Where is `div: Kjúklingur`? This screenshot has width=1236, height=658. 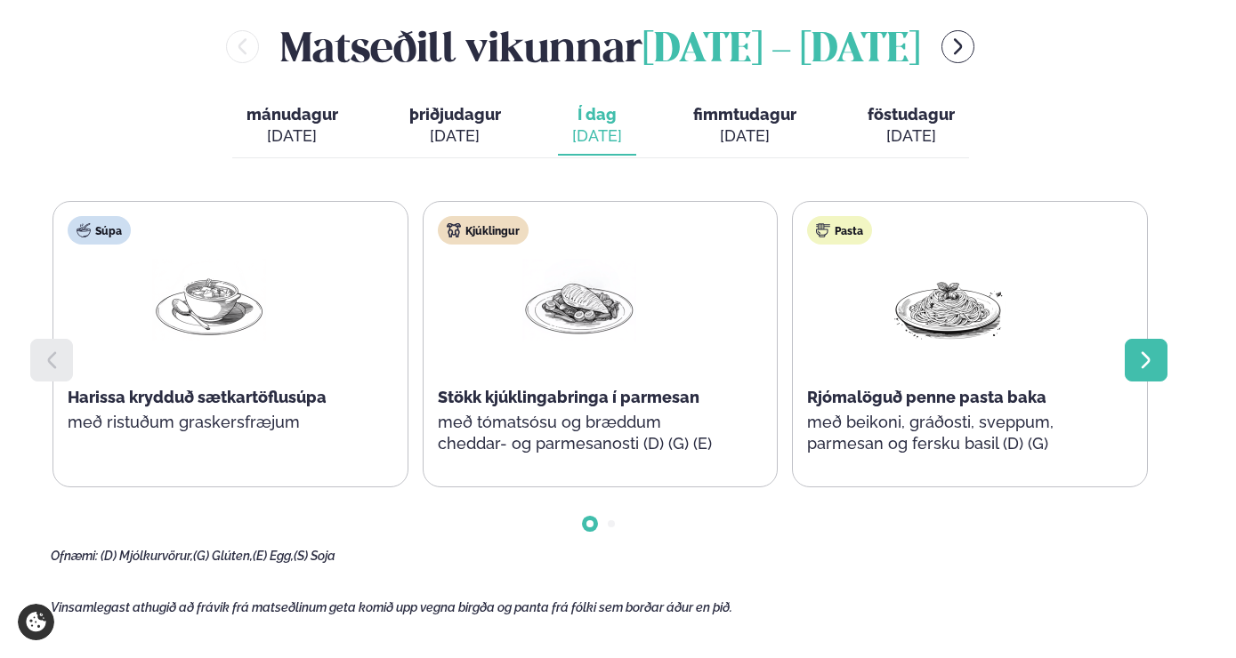 div: Kjúklingur is located at coordinates (483, 230).